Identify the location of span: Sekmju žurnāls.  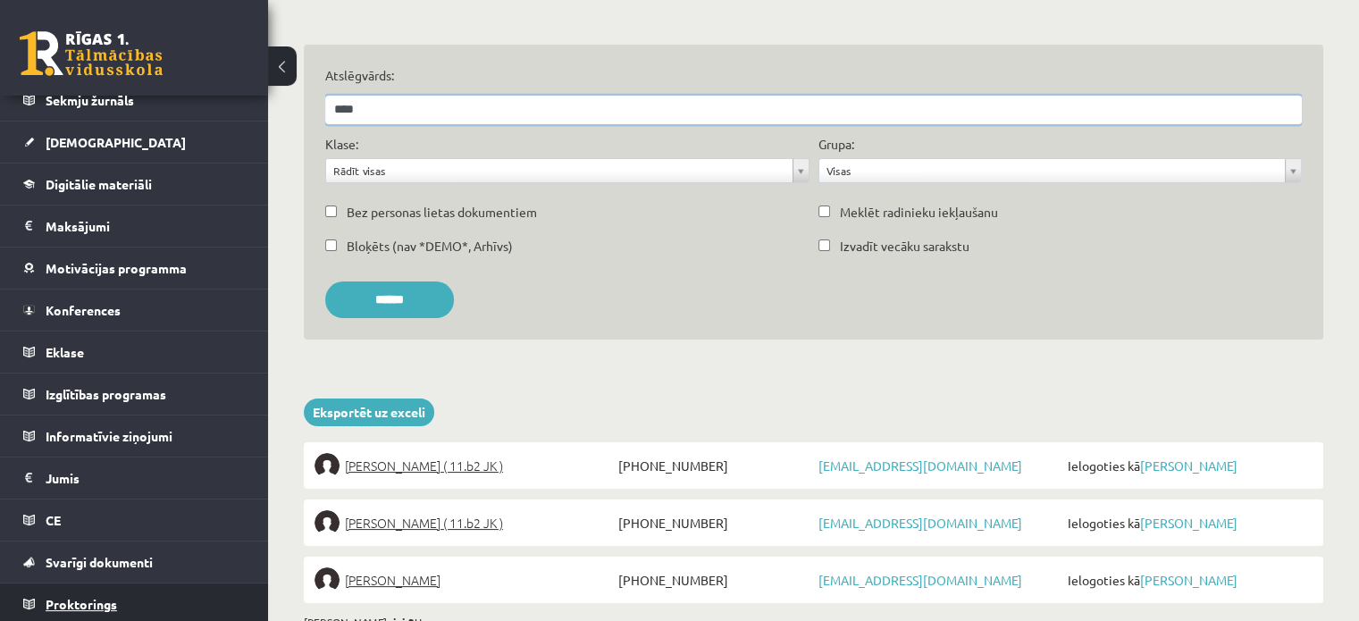
(89, 100).